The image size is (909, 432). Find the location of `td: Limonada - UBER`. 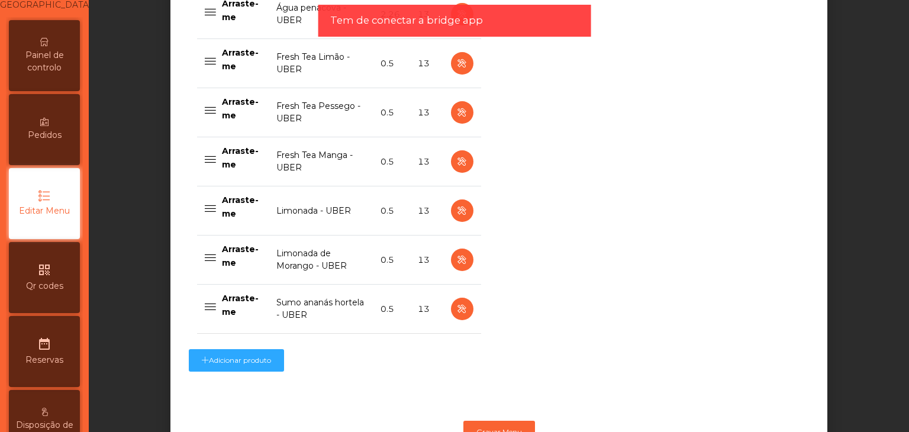

td: Limonada - UBER is located at coordinates (321, 211).